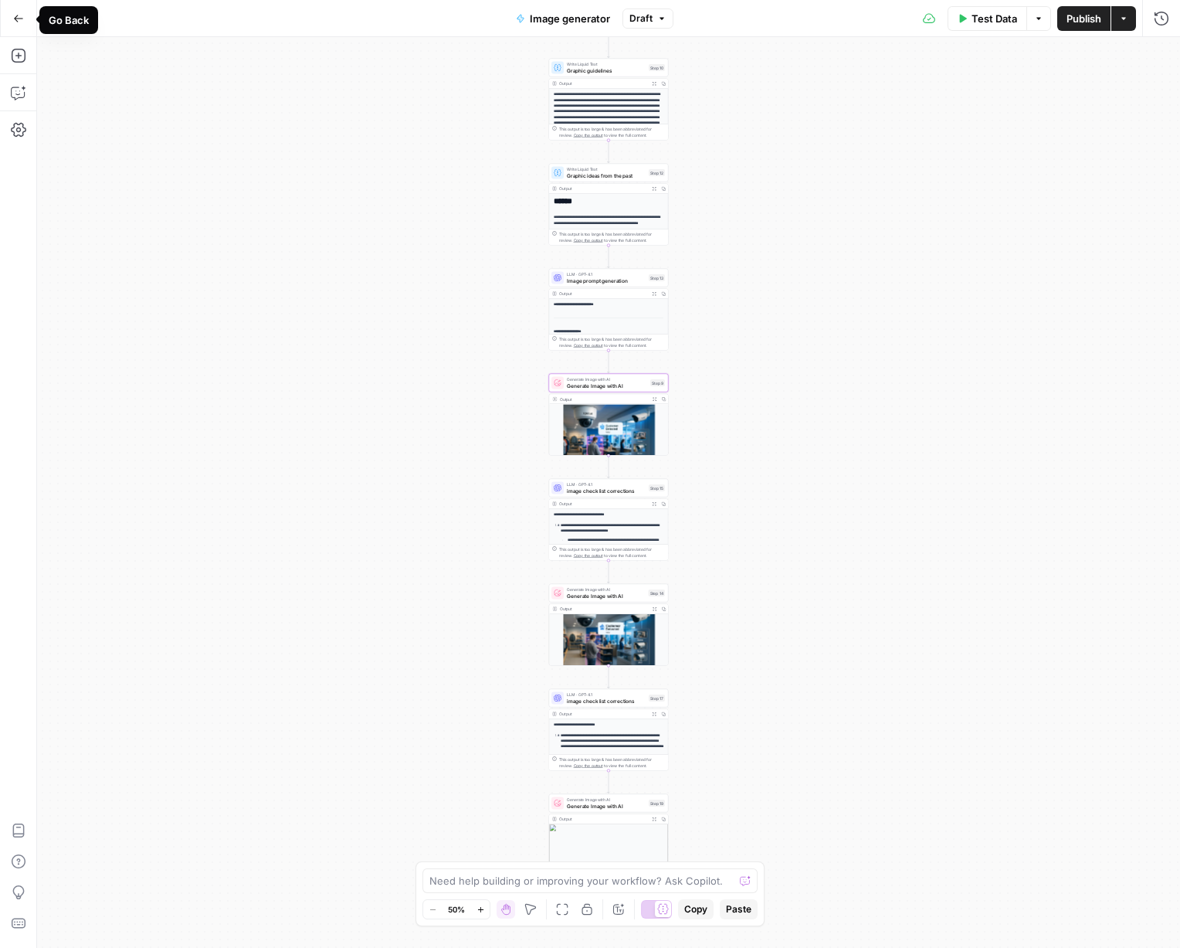 Image resolution: width=1180 pixels, height=948 pixels. Describe the element at coordinates (1084, 19) in the screenshot. I see `button: Publish` at that location.